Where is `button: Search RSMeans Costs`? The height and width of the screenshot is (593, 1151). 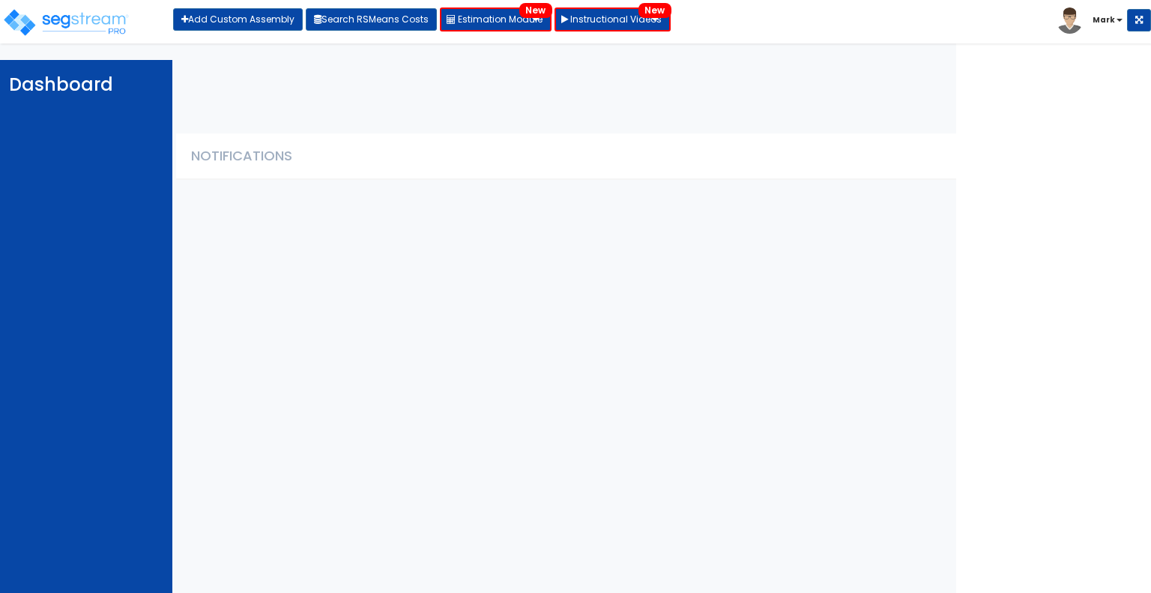
button: Search RSMeans Costs is located at coordinates (371, 19).